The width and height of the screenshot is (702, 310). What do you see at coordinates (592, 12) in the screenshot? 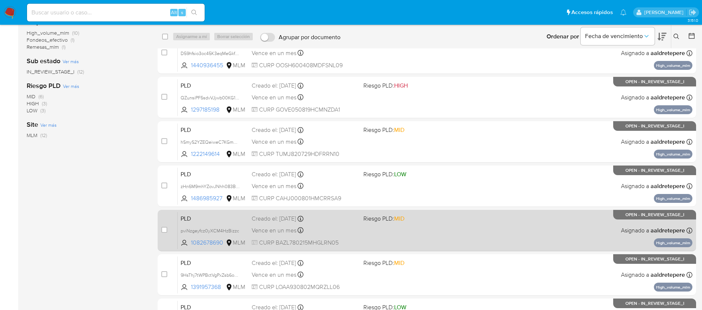
I see `span: Accesos rápidos` at bounding box center [592, 12].